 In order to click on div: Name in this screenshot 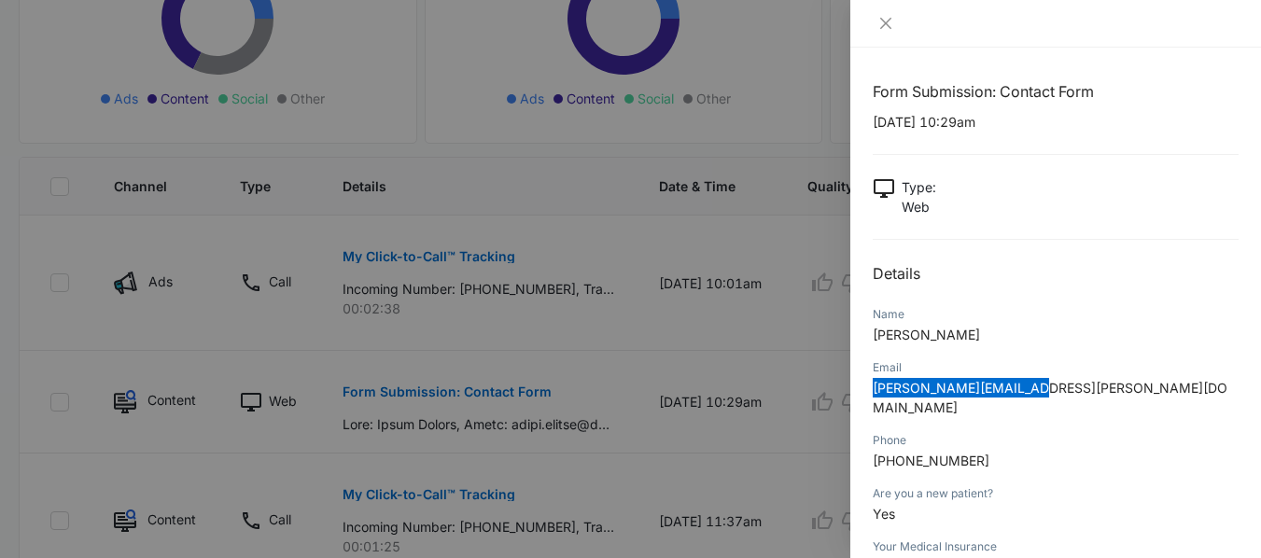, I will do `click(1056, 315)`.